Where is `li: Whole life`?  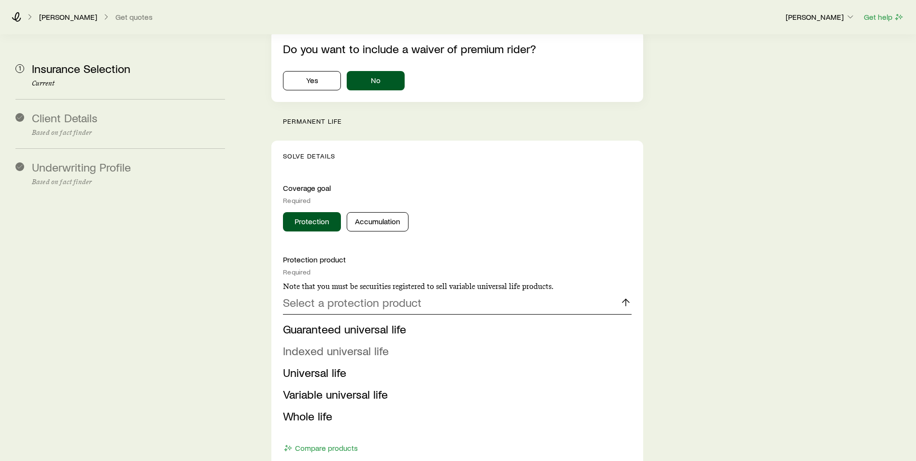
li: Whole life is located at coordinates (454, 416).